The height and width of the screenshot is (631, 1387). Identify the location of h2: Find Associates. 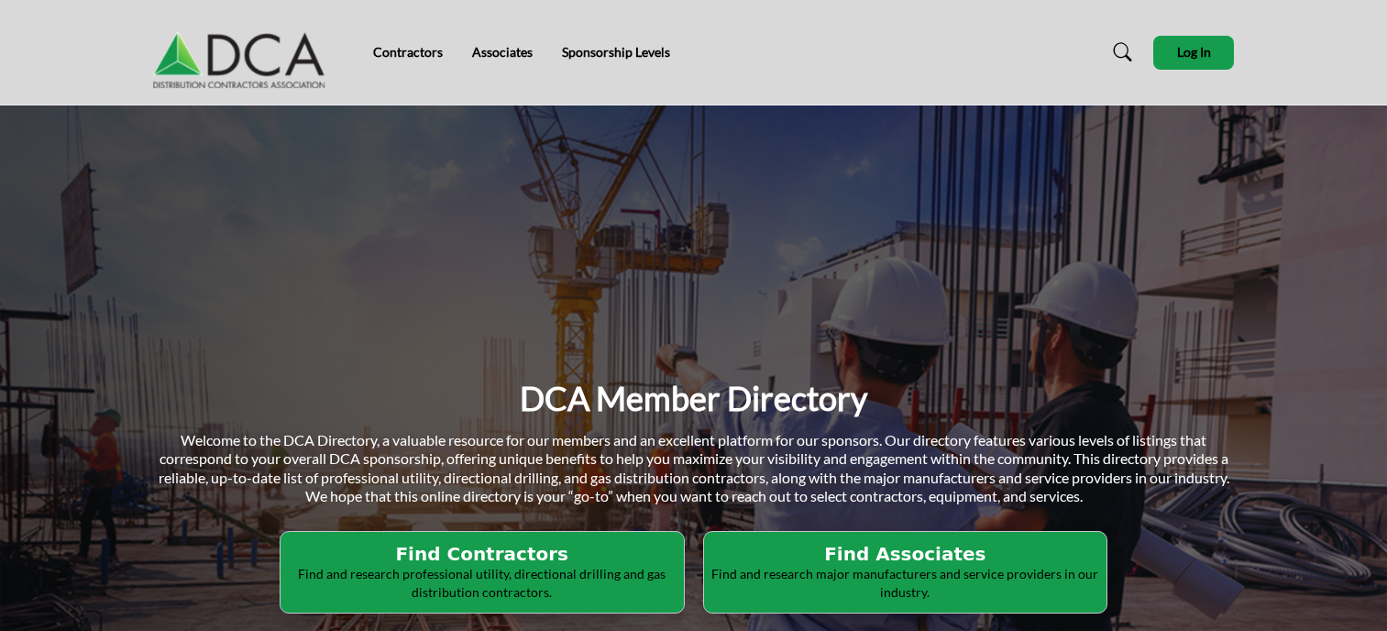
(906, 554).